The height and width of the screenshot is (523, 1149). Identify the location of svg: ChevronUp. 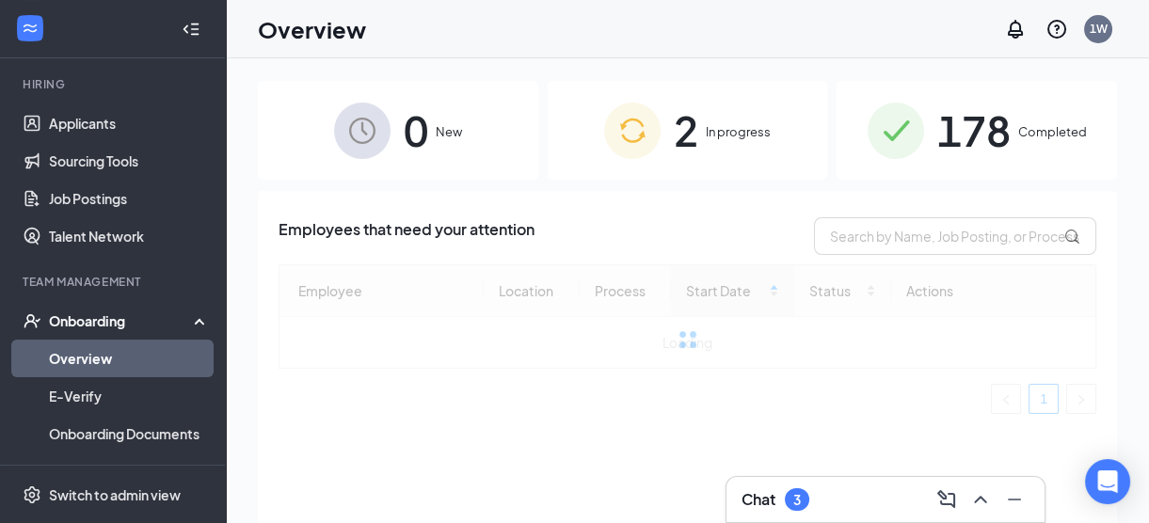
(981, 500).